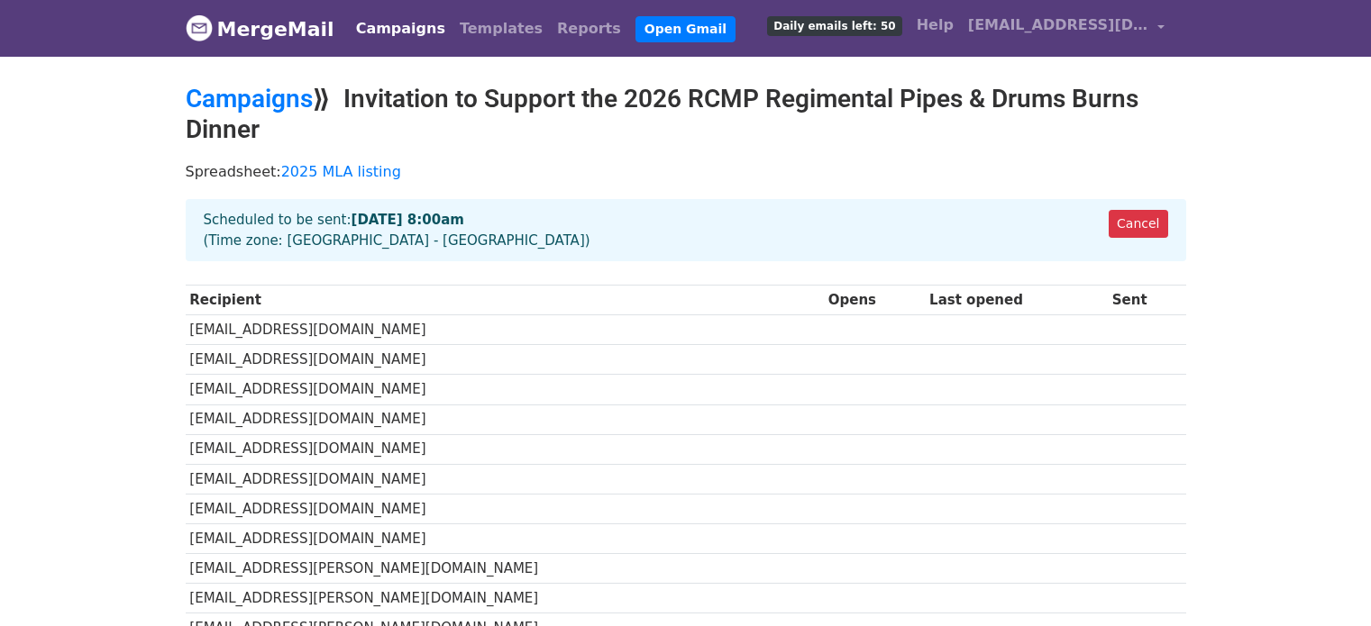  Describe the element at coordinates (588, 29) in the screenshot. I see `a: Reports` at that location.